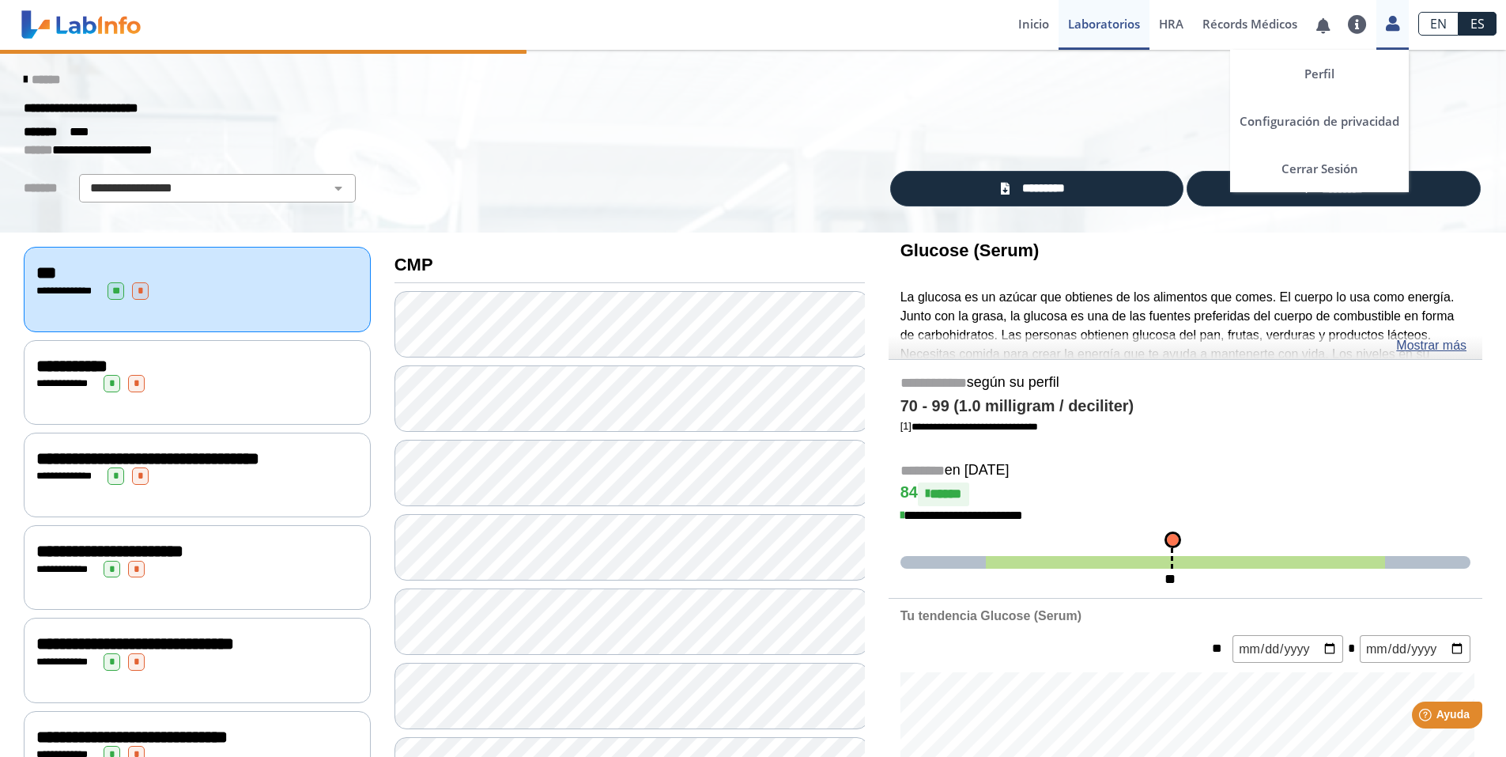 This screenshot has width=1506, height=757. Describe the element at coordinates (1431, 345) in the screenshot. I see `a: Mostrar más` at that location.